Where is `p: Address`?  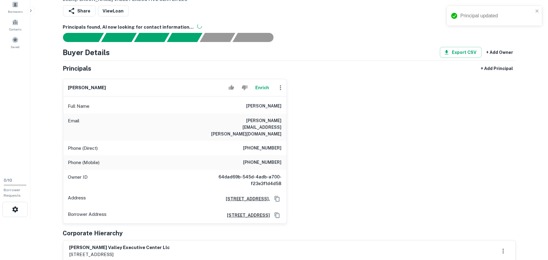 p: Address is located at coordinates (77, 199).